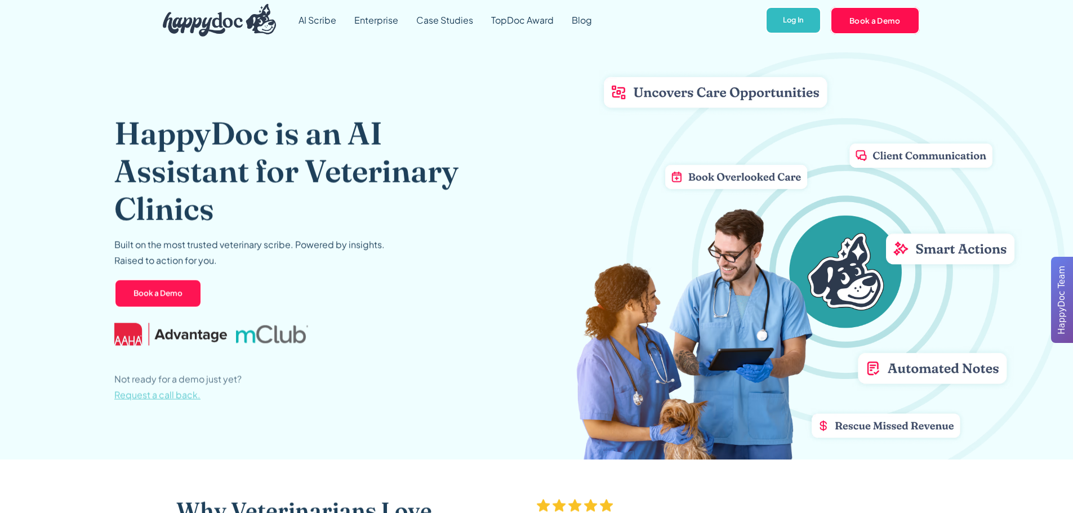 The height and width of the screenshot is (513, 1073). Describe the element at coordinates (220, 20) in the screenshot. I see `img: HappyDoc Logo: A happy dog with his ear up, listening.` at that location.